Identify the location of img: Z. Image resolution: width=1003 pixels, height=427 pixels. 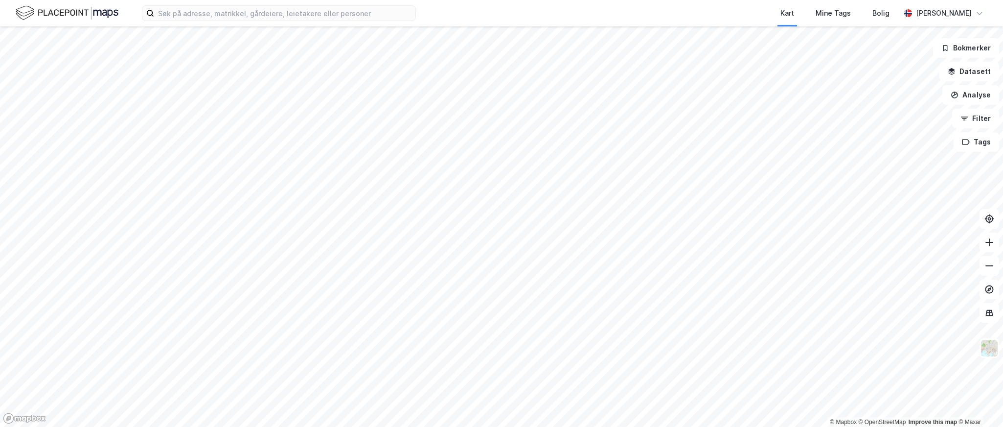
(989, 348).